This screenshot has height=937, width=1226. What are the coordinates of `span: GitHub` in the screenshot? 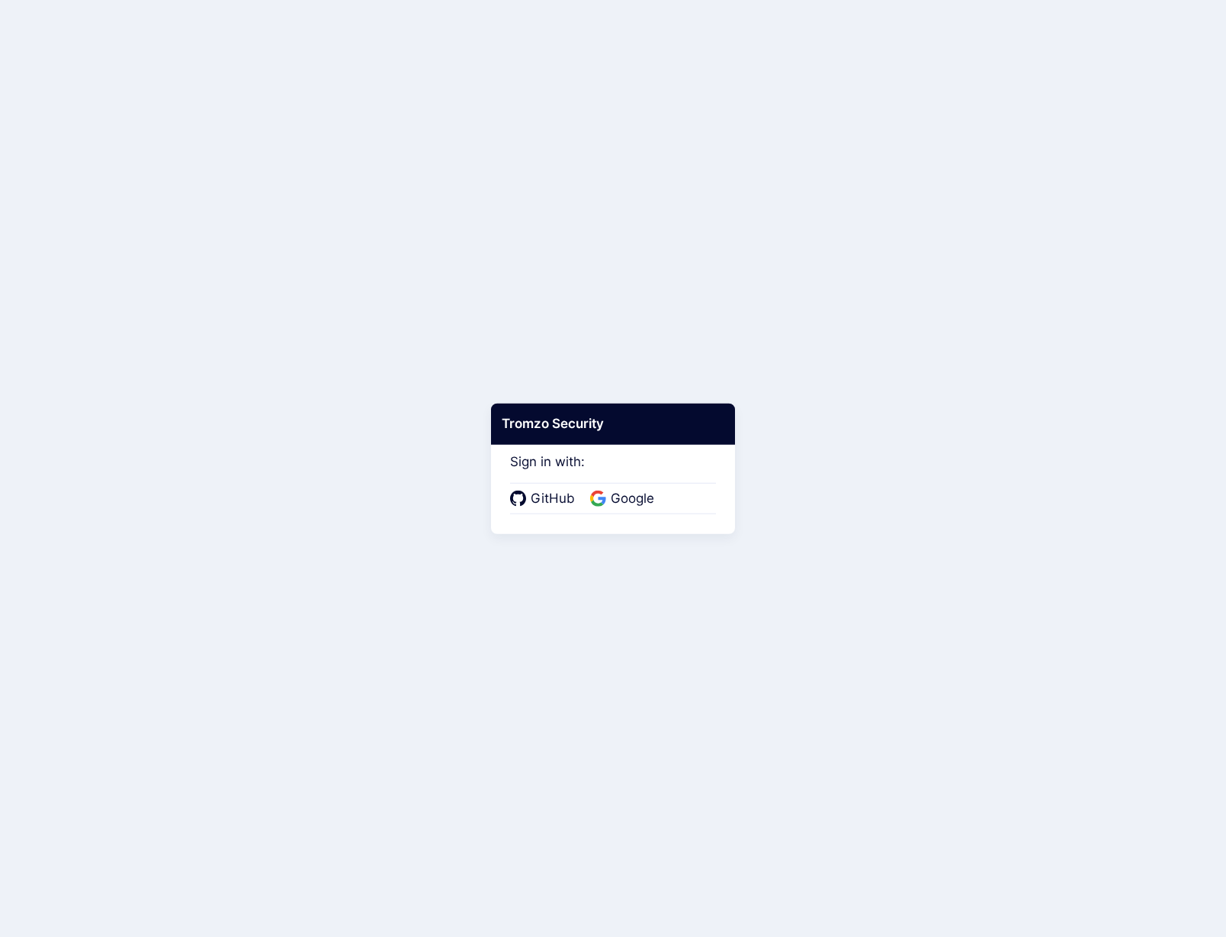 It's located at (553, 499).